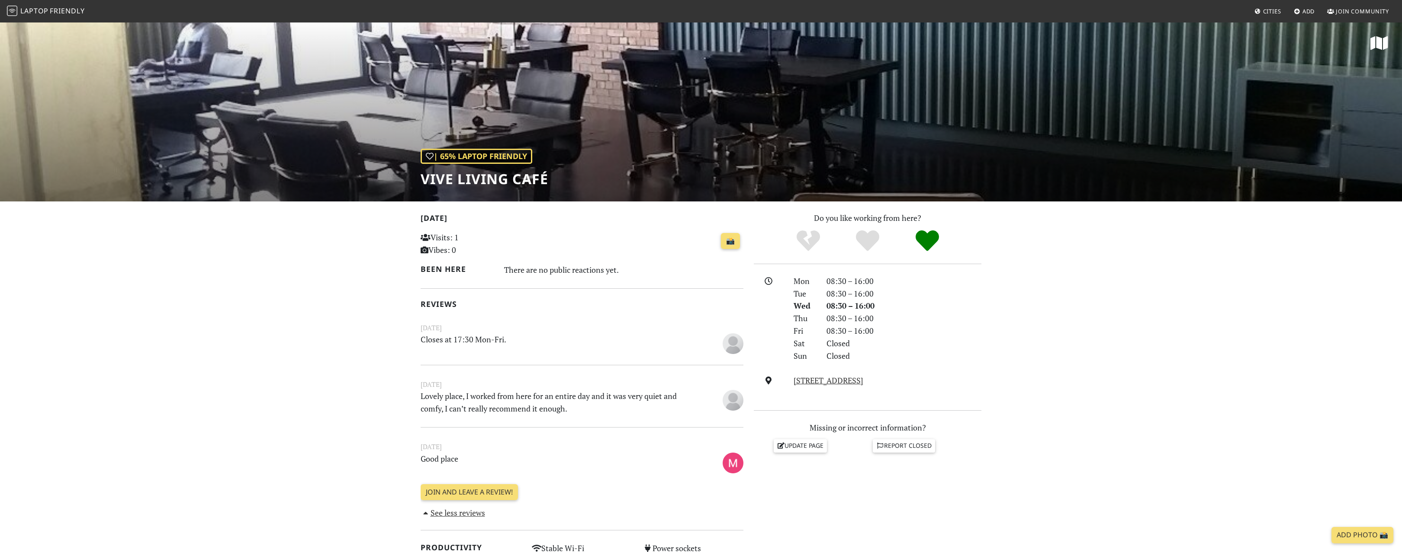  What do you see at coordinates (1272, 11) in the screenshot?
I see `span: Cities` at bounding box center [1272, 11].